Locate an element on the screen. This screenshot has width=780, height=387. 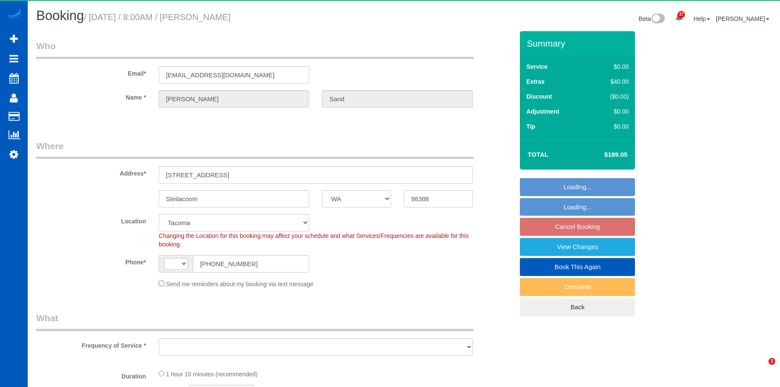
span: 1 hour 10 minutes (recommended) is located at coordinates (212, 374).